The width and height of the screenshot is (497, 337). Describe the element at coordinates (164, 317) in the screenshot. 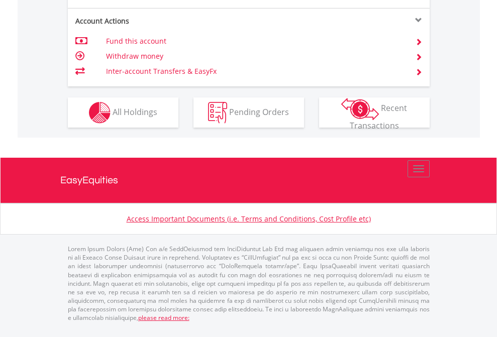

I see `a: please read more:` at that location.